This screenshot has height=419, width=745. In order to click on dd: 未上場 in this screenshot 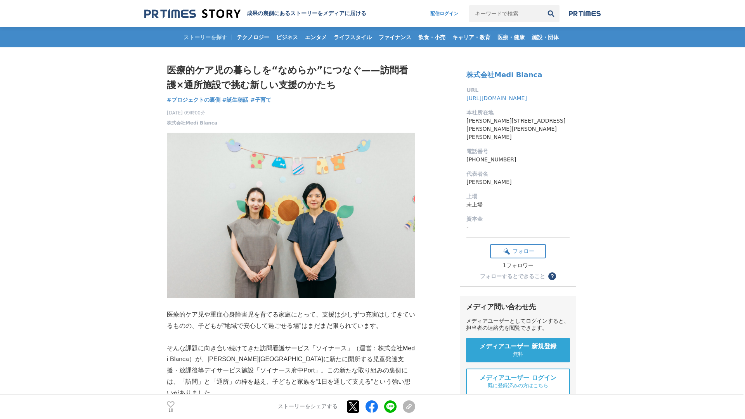, I will do `click(518, 204)`.